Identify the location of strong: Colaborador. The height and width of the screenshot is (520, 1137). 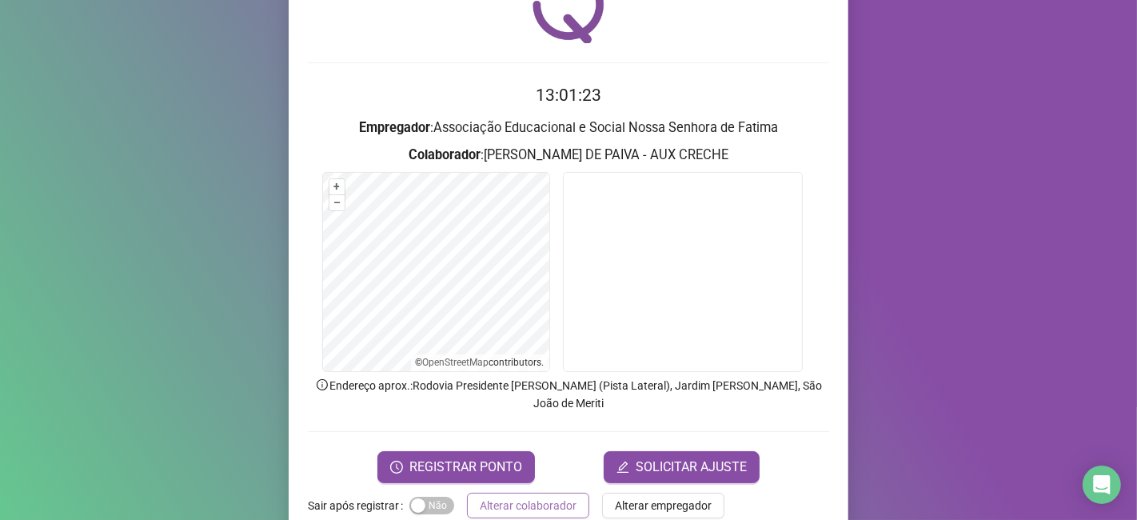
(445, 154).